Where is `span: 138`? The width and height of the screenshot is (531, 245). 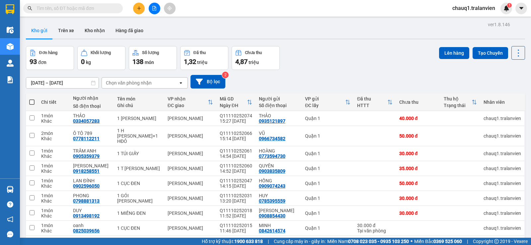 span: 138 is located at coordinates (138, 62).